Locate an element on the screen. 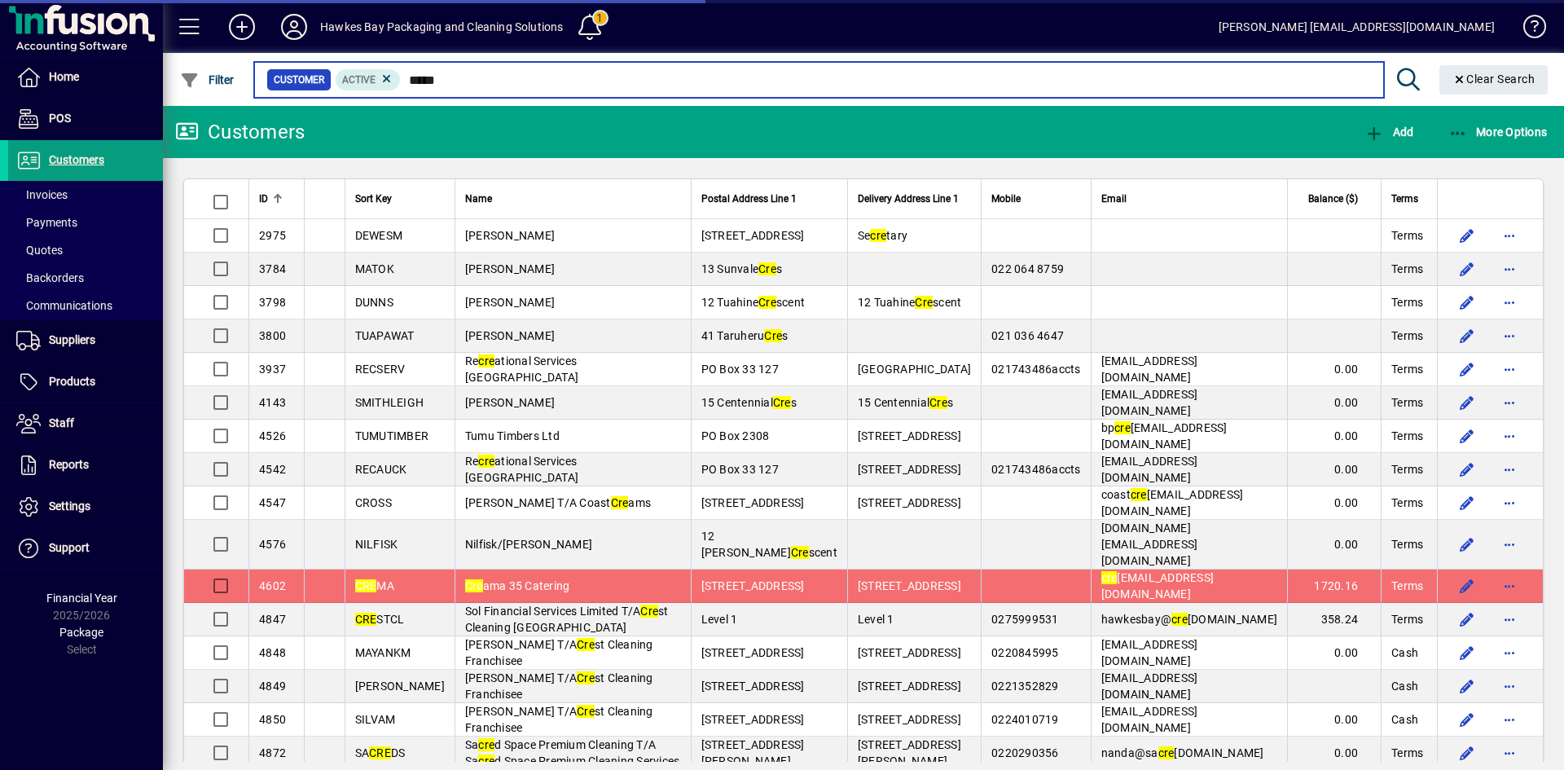  span: 3784 is located at coordinates (272, 269).